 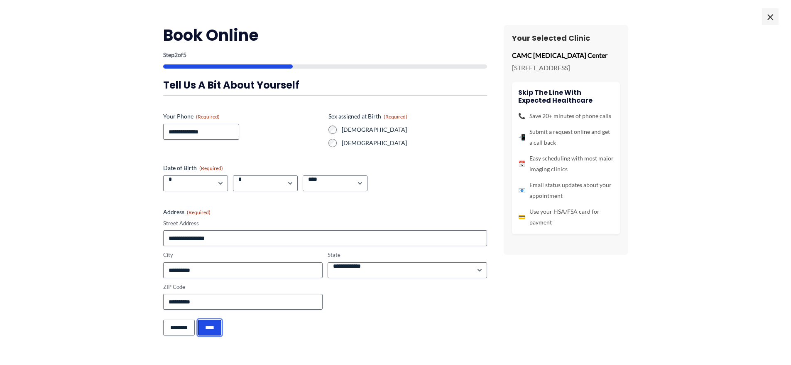 I want to click on label: Street Address, so click(x=325, y=223).